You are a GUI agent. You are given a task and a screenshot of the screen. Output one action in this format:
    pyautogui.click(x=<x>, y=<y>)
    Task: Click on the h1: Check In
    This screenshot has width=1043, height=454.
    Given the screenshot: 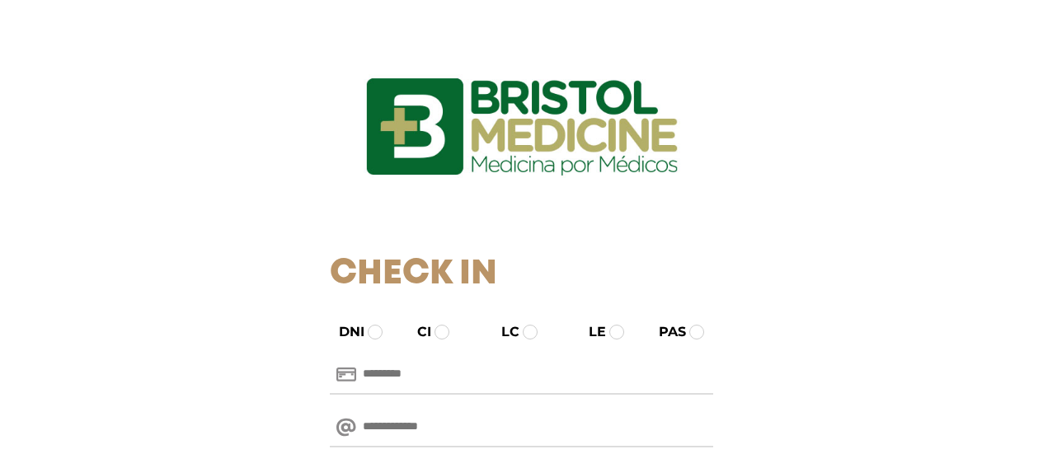 What is the action you would take?
    pyautogui.click(x=521, y=275)
    